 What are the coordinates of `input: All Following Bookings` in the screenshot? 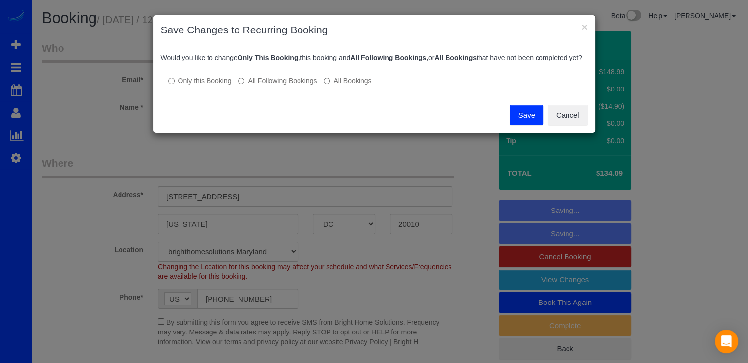 It's located at (241, 81).